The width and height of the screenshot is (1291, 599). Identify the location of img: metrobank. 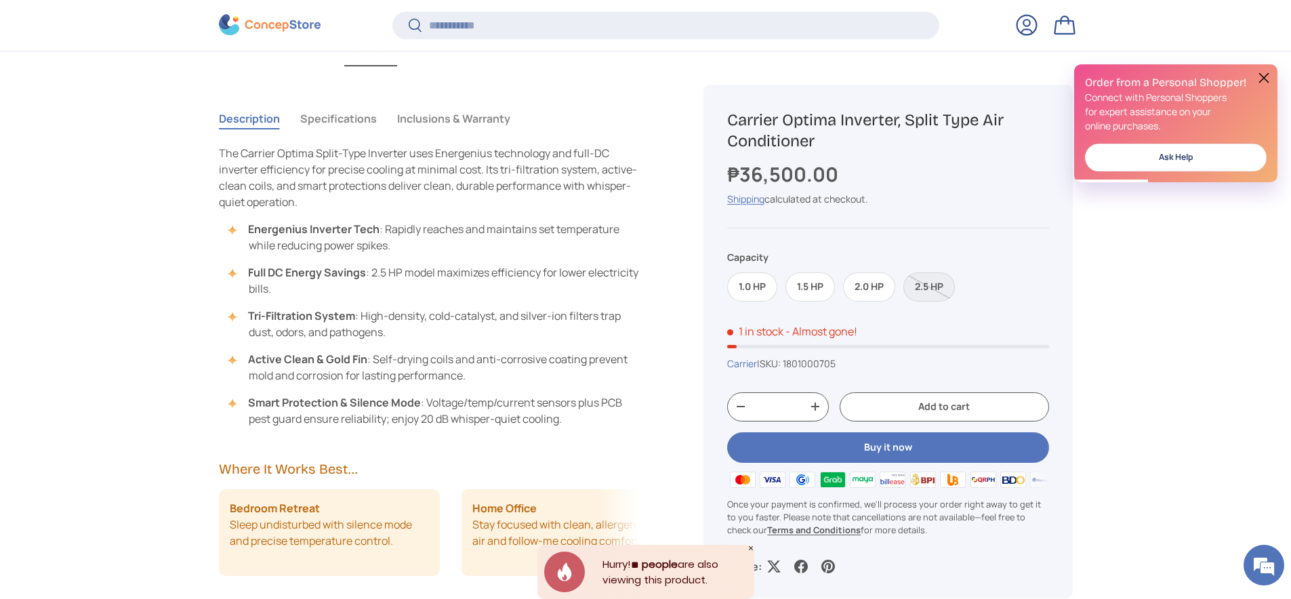
(1043, 480).